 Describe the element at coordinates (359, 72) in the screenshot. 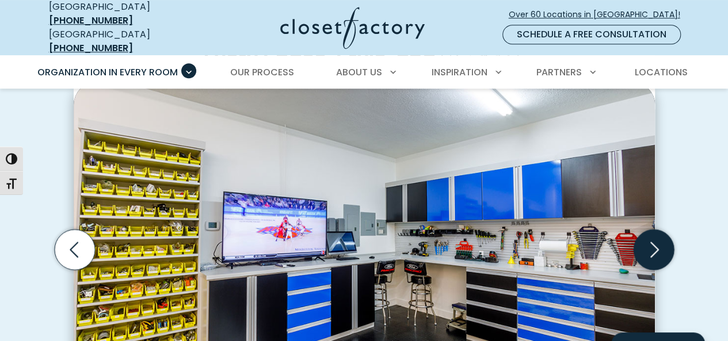

I see `span: About Us` at that location.